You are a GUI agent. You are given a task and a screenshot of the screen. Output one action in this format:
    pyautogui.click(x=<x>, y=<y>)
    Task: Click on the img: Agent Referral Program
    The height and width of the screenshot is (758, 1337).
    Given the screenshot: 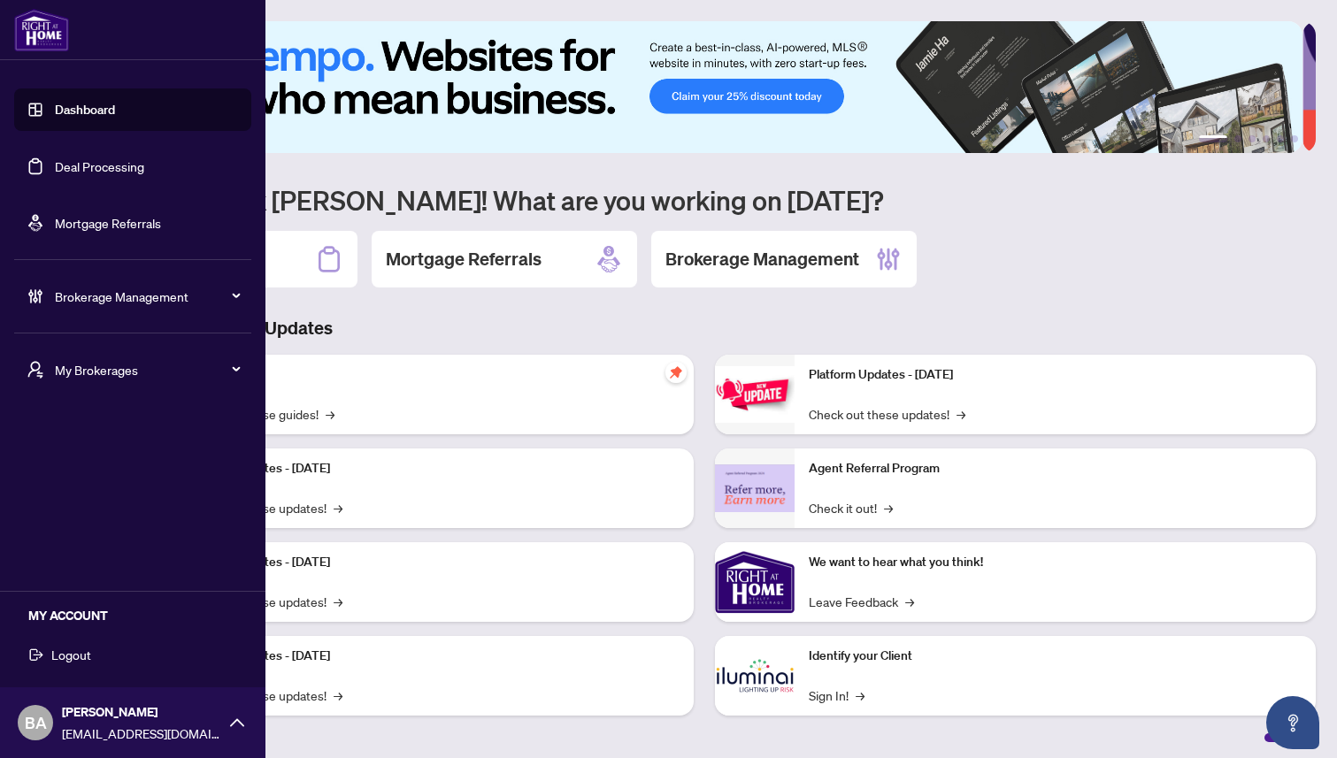 What is the action you would take?
    pyautogui.click(x=755, y=488)
    